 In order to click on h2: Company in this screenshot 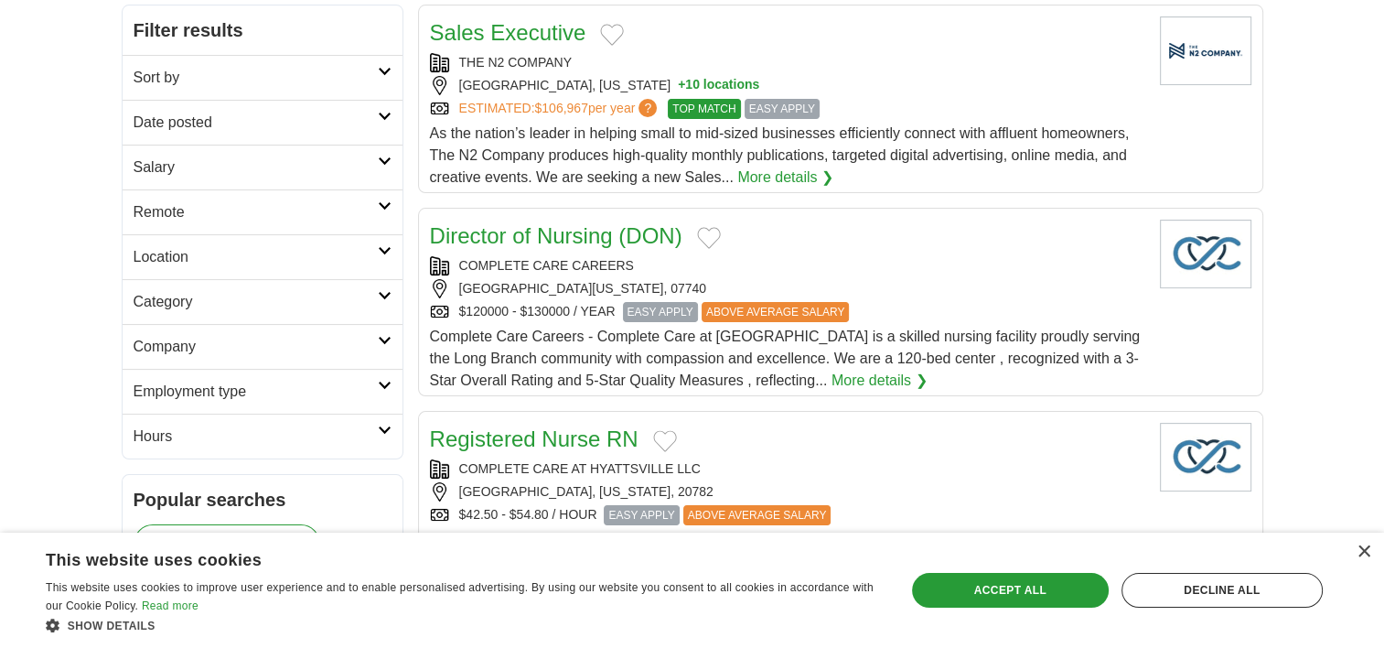, I will do `click(255, 347)`.